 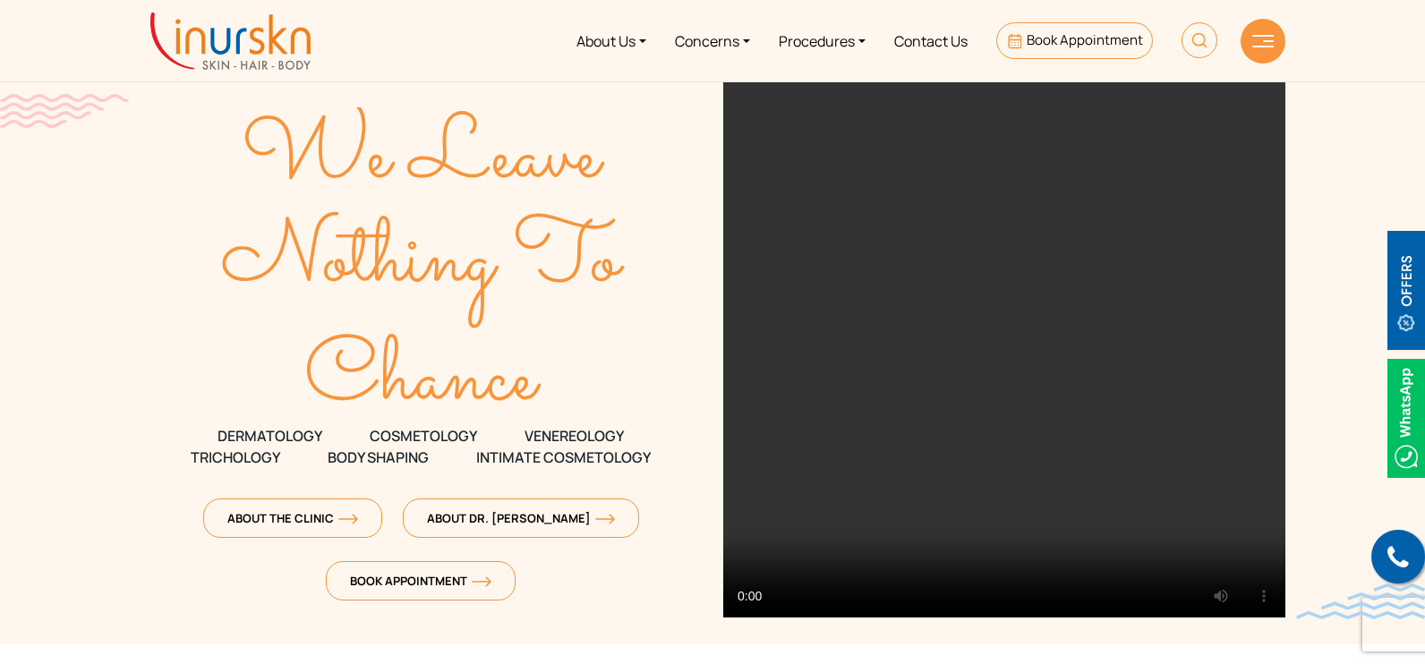 I want to click on span: About The Clinic, so click(x=293, y=518).